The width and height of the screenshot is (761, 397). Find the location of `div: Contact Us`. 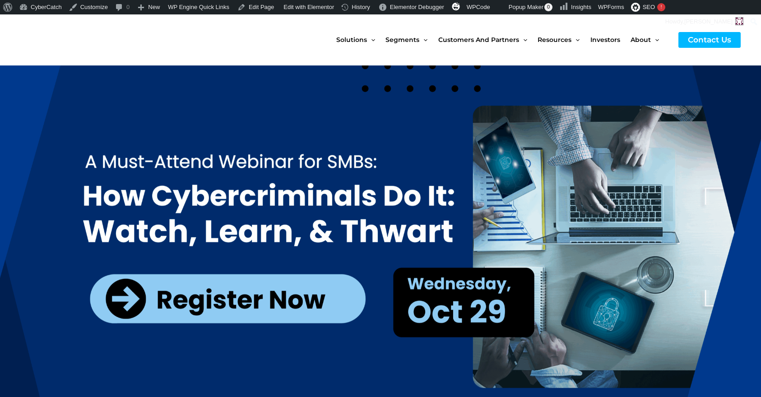

div: Contact Us is located at coordinates (709, 40).